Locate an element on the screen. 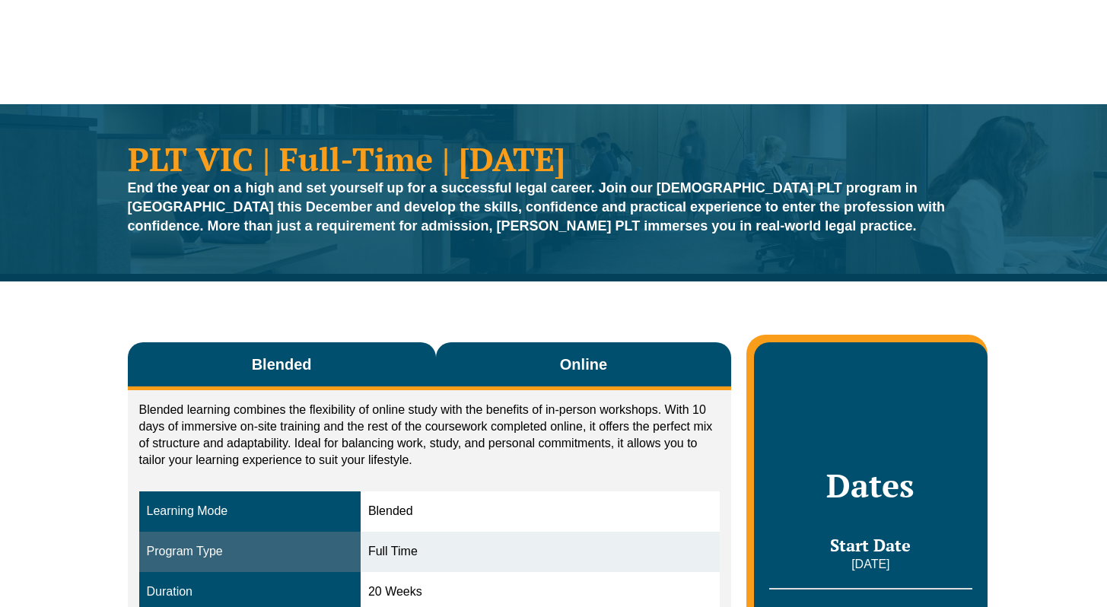 Image resolution: width=1107 pixels, height=607 pixels. p: Blended learning combines the flexibility of online study with the benefits of in-person workshop... is located at coordinates (430, 435).